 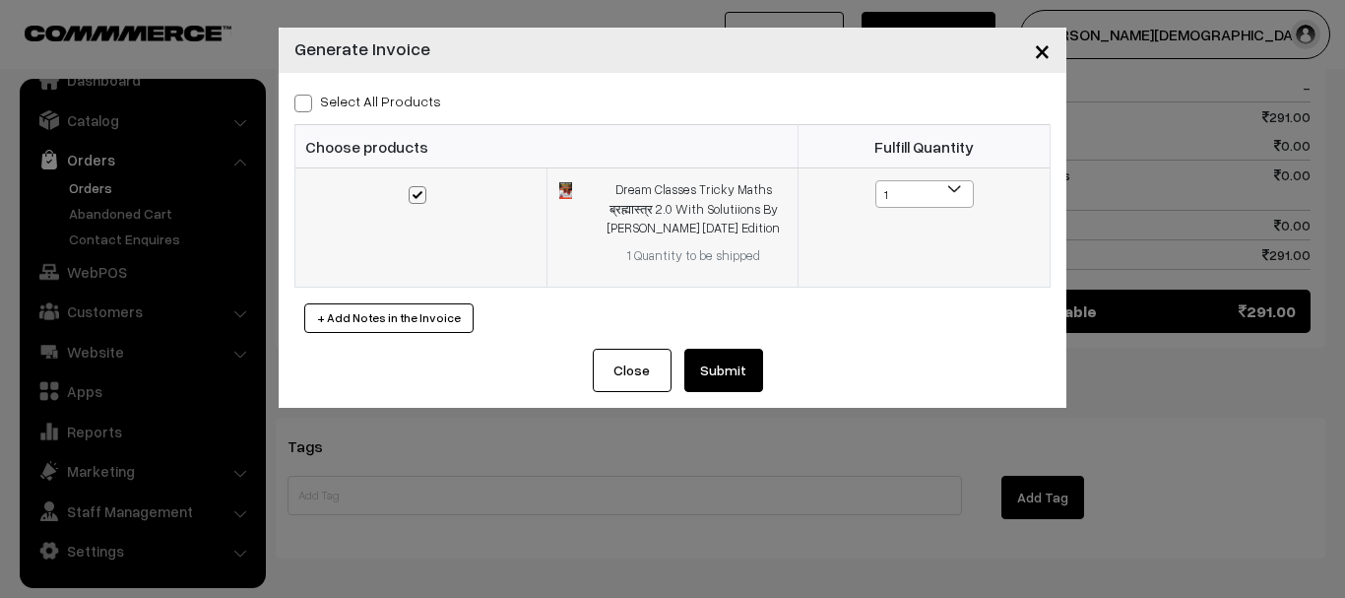 I want to click on th: Fulfill Quantity, so click(x=924, y=147).